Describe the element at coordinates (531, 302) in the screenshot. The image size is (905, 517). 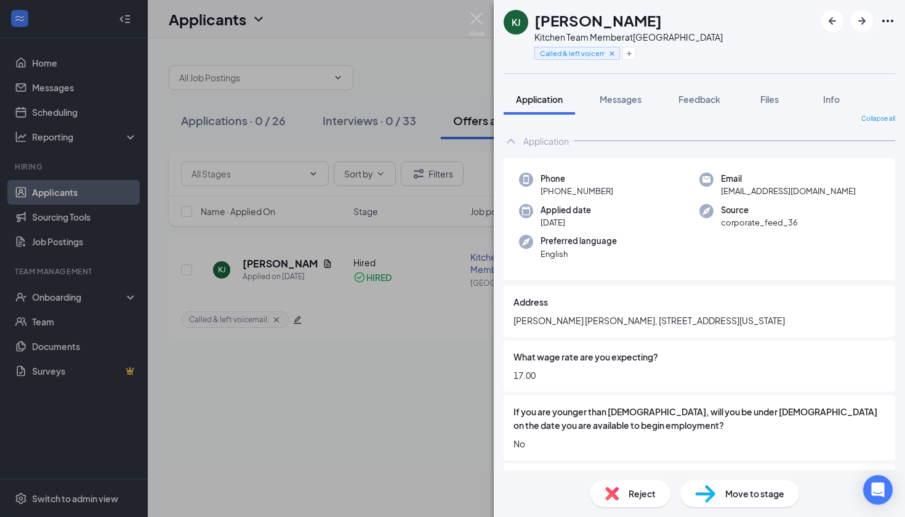
I see `span: Address` at that location.